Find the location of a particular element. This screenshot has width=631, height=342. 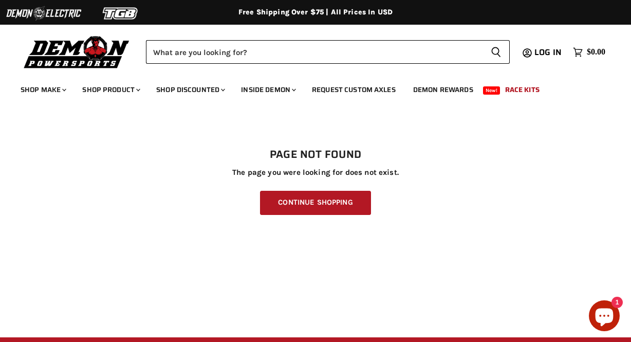

a: Inside Demon is located at coordinates (268, 89).